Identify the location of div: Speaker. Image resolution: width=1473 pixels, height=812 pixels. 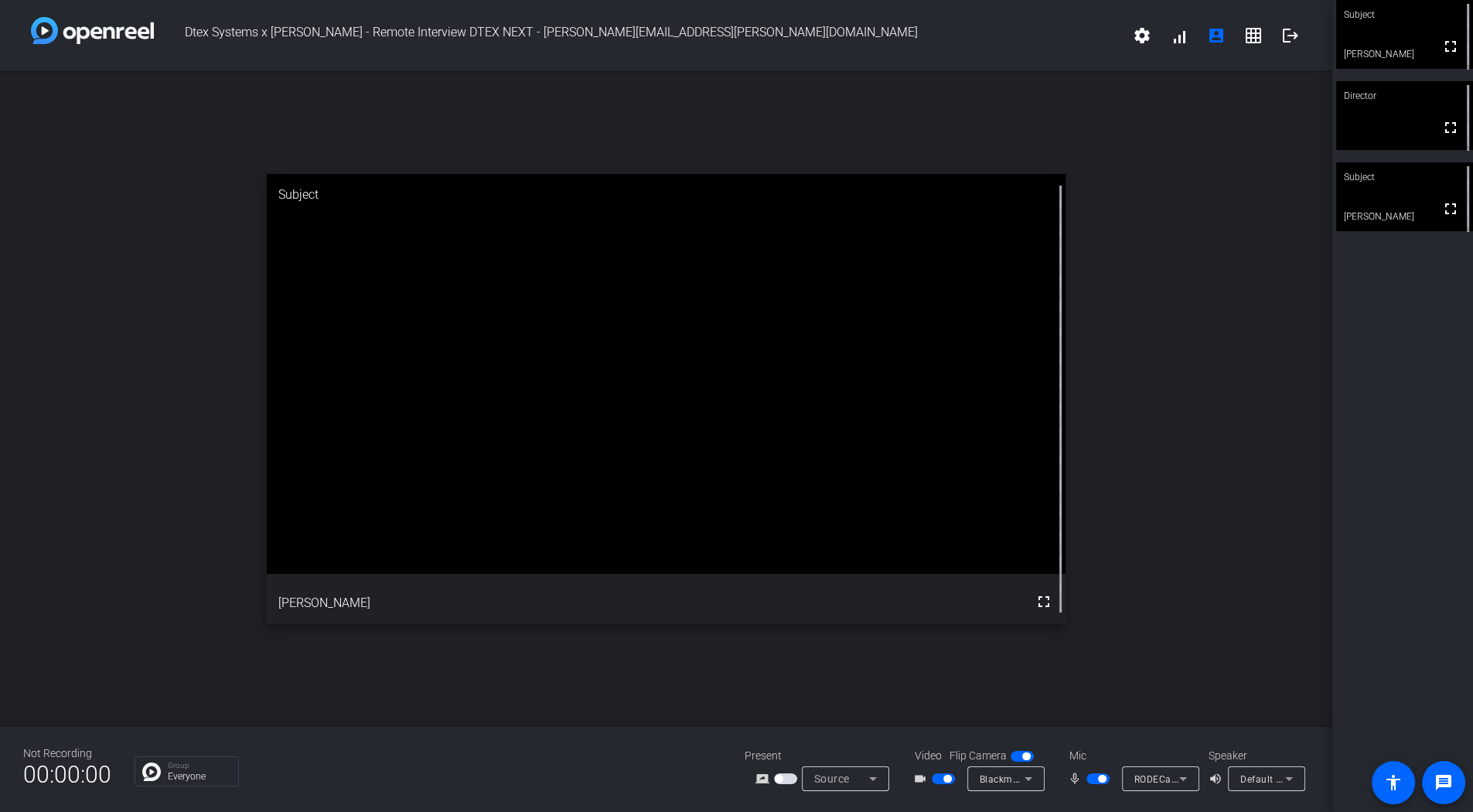
(1255, 755).